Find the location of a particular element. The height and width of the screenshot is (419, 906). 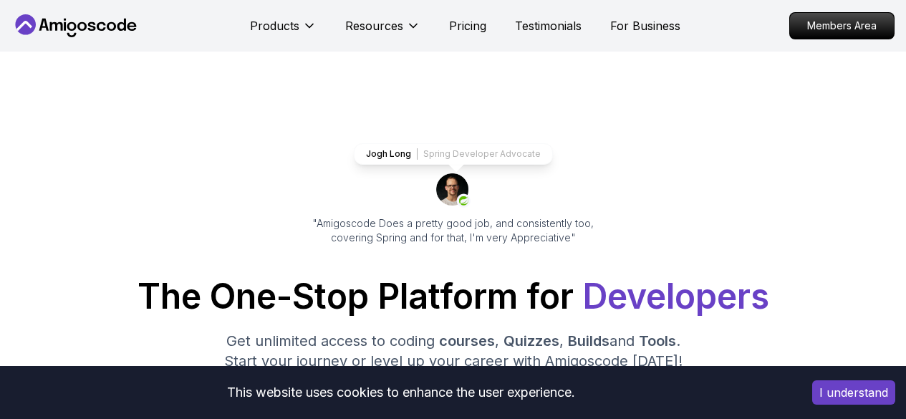

a: Pricing is located at coordinates (468, 26).